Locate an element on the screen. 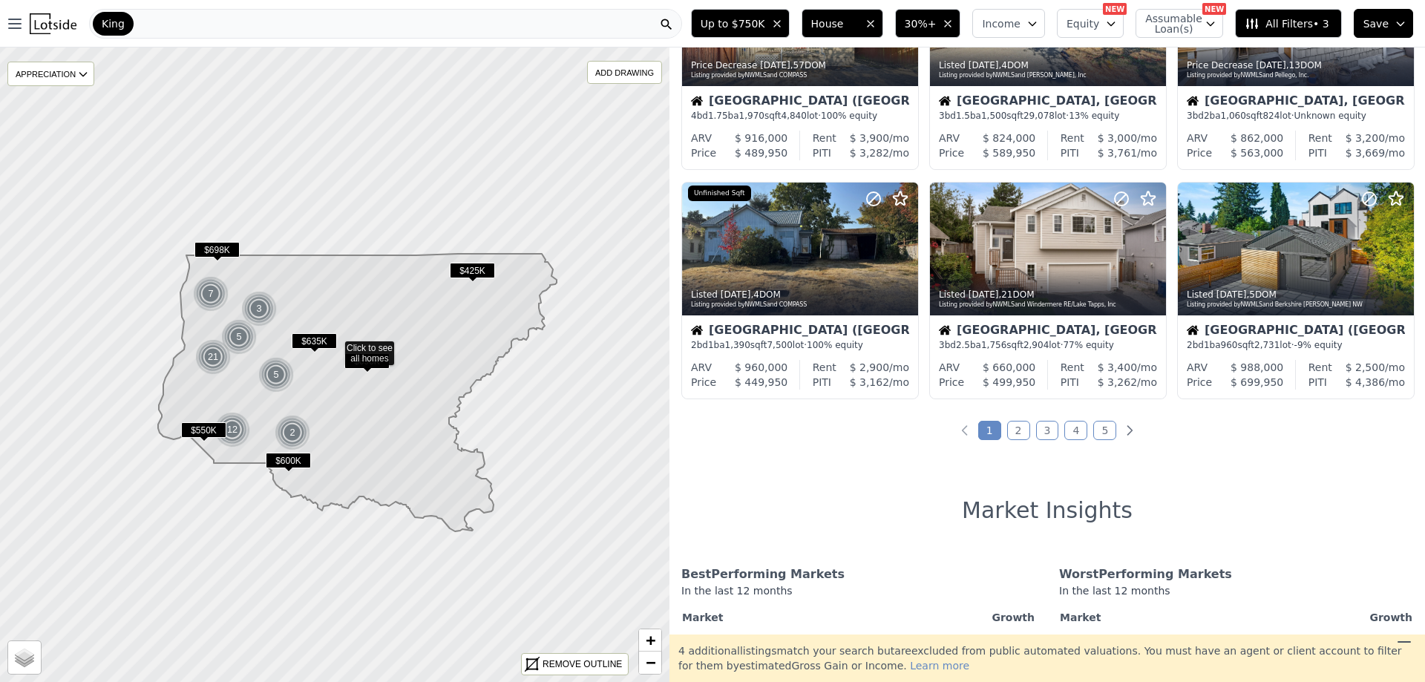  button: All Filters• 3 is located at coordinates (1287, 23).